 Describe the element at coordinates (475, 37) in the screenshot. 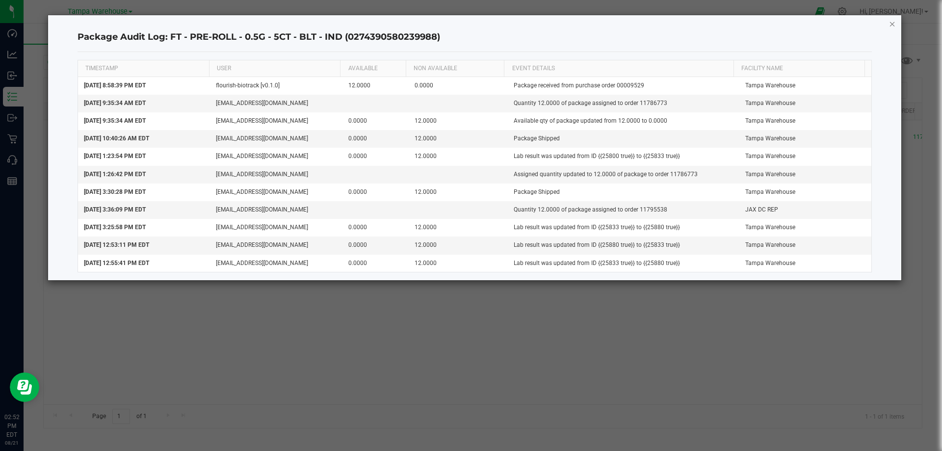

I see `h4: Package Audit Log: FT - PRE-ROLL - 0.5G - 5CT - BLT - IND (0274390580239988)` at that location.